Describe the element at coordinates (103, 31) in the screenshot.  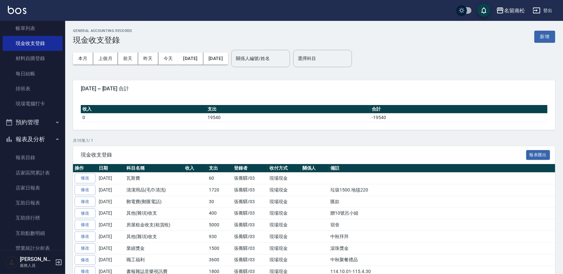
I see `h2: GENERAL ACCOUNTING RECORDS` at that location.